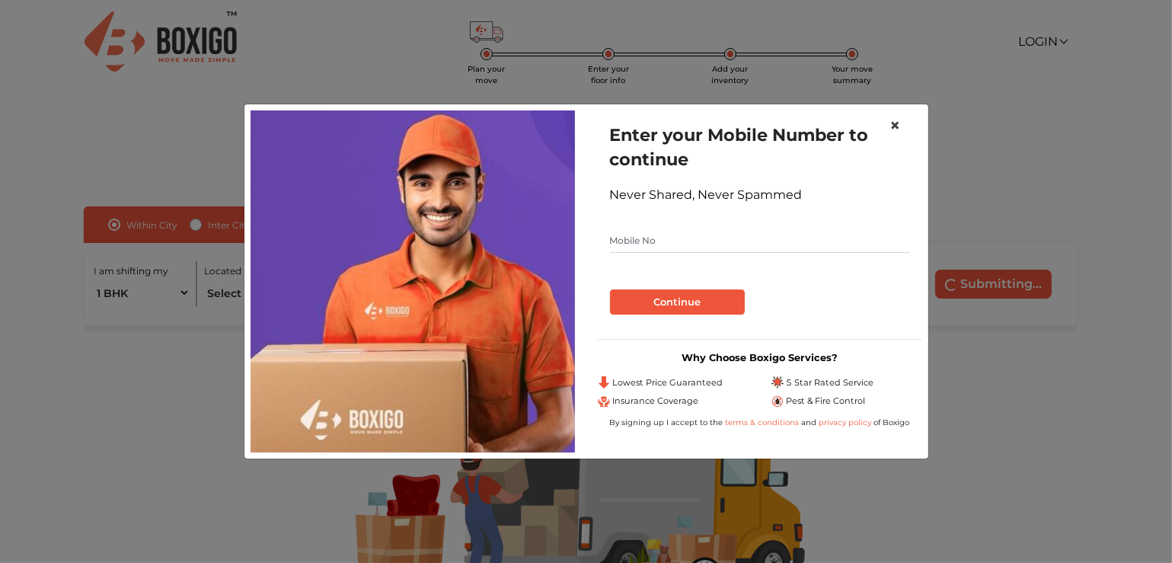 This screenshot has width=1172, height=563. Describe the element at coordinates (896, 126) in the screenshot. I see `button: Close` at that location.